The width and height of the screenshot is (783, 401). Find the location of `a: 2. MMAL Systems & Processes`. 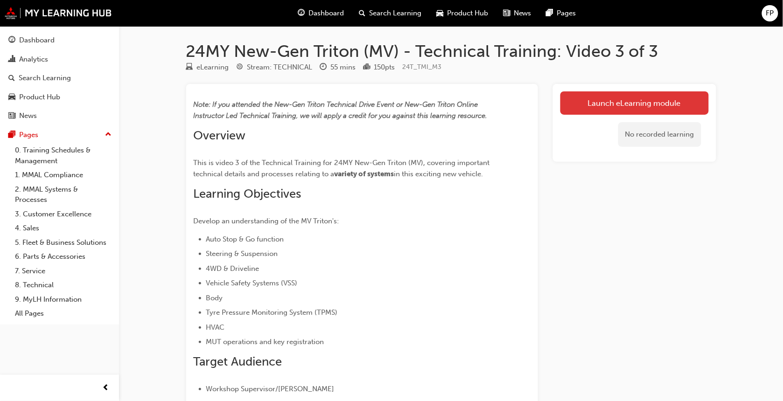

a: 2. MMAL Systems & Processes is located at coordinates (63, 194).